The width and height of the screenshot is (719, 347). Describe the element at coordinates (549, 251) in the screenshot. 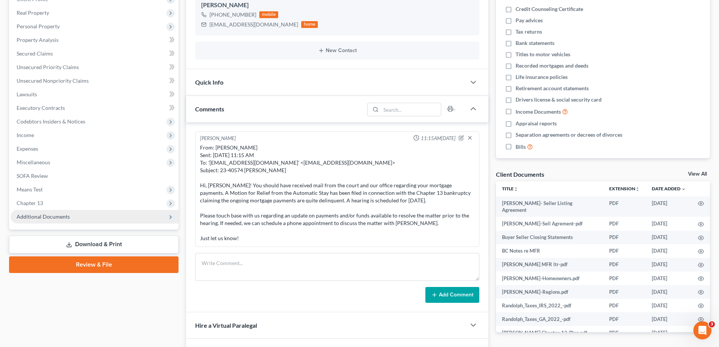

I see `td: BC Notes re MFR` at that location.